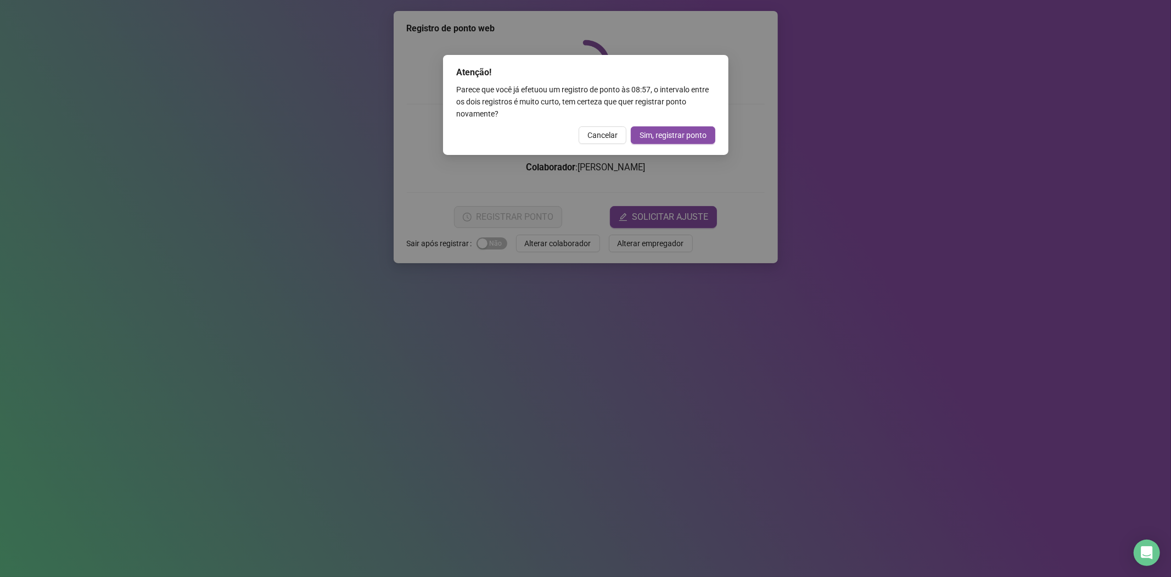 This screenshot has width=1171, height=577. What do you see at coordinates (586, 72) in the screenshot?
I see `div: Atenção!` at bounding box center [586, 72].